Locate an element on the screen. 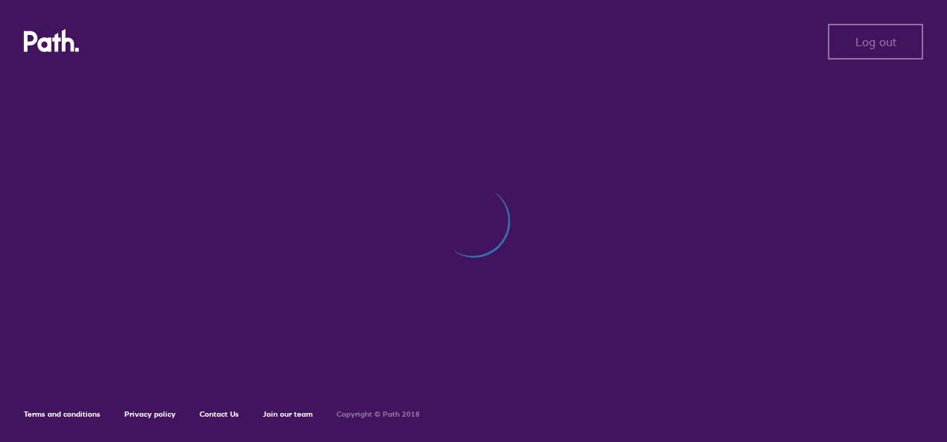 The image size is (947, 442). button: Log out is located at coordinates (875, 42).